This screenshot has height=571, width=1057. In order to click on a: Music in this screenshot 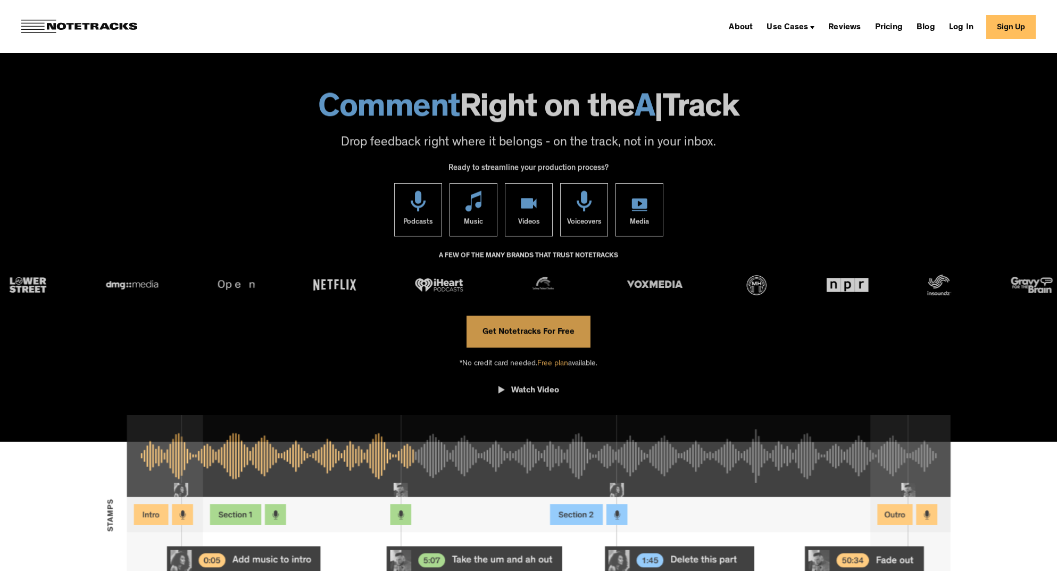, I will do `click(473, 210)`.